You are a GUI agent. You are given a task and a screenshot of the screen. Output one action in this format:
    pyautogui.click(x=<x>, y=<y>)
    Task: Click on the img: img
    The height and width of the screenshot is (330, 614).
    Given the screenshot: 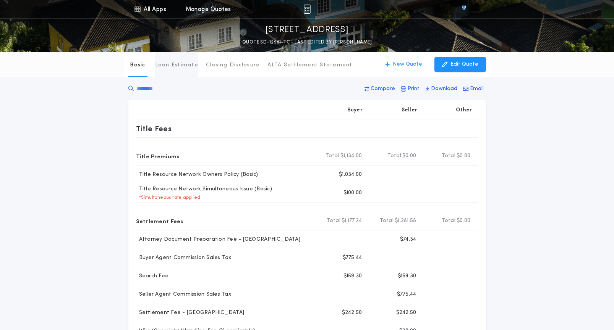 What is the action you would take?
    pyautogui.click(x=307, y=9)
    